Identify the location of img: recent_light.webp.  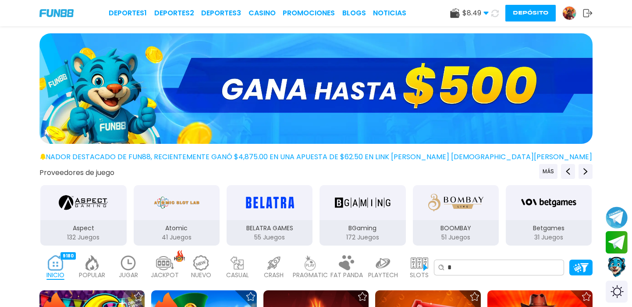
(128, 262).